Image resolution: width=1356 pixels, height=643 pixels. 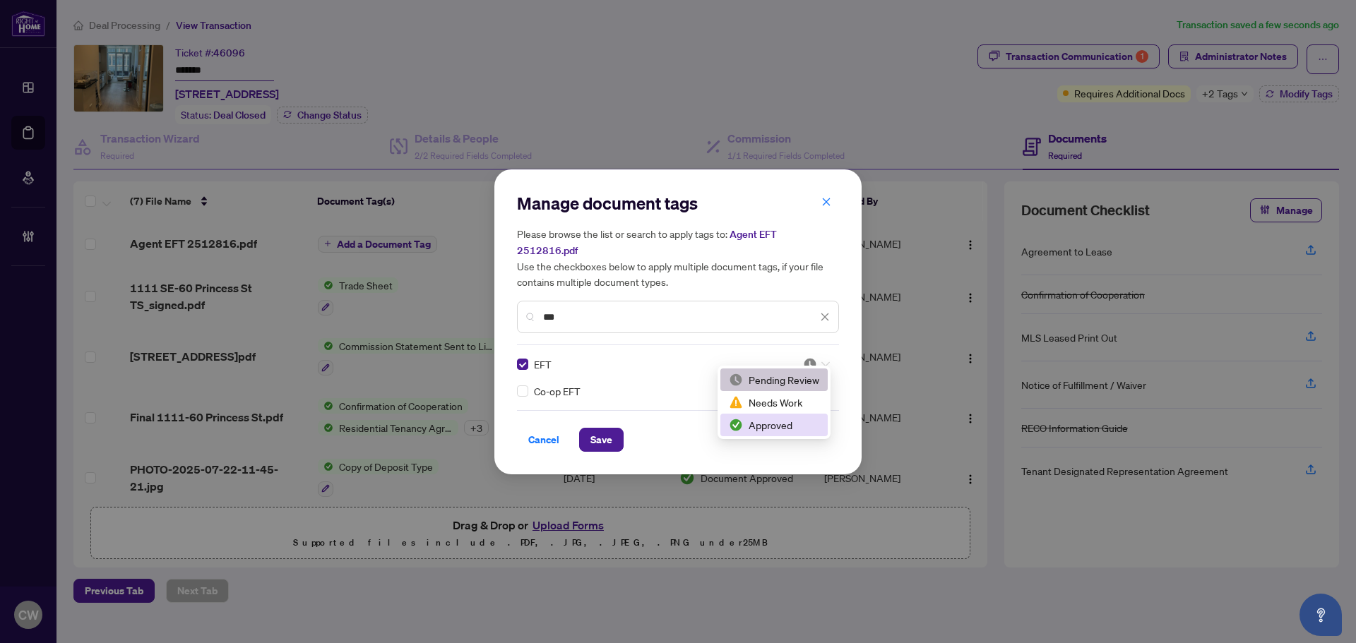 I want to click on span: Cancel, so click(x=544, y=440).